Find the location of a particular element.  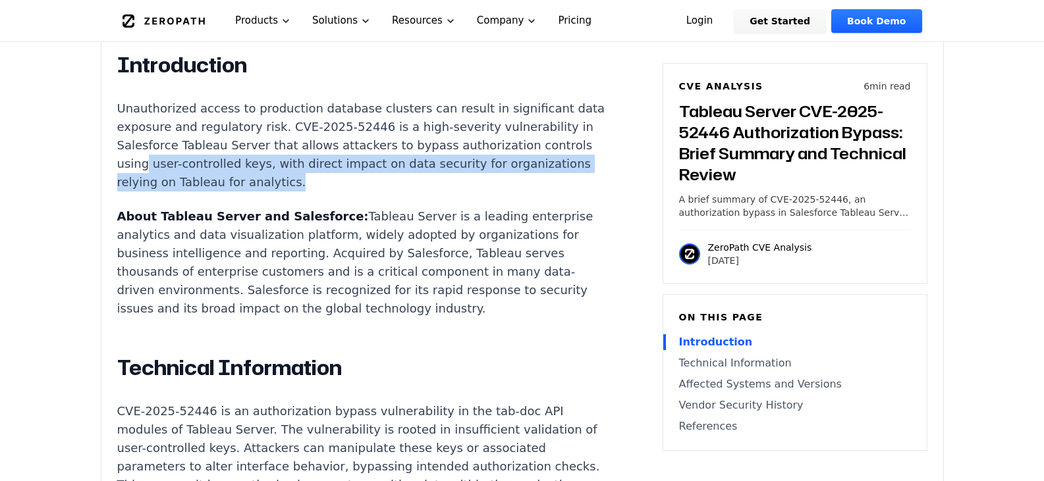

p: 6 min read is located at coordinates (887, 86).